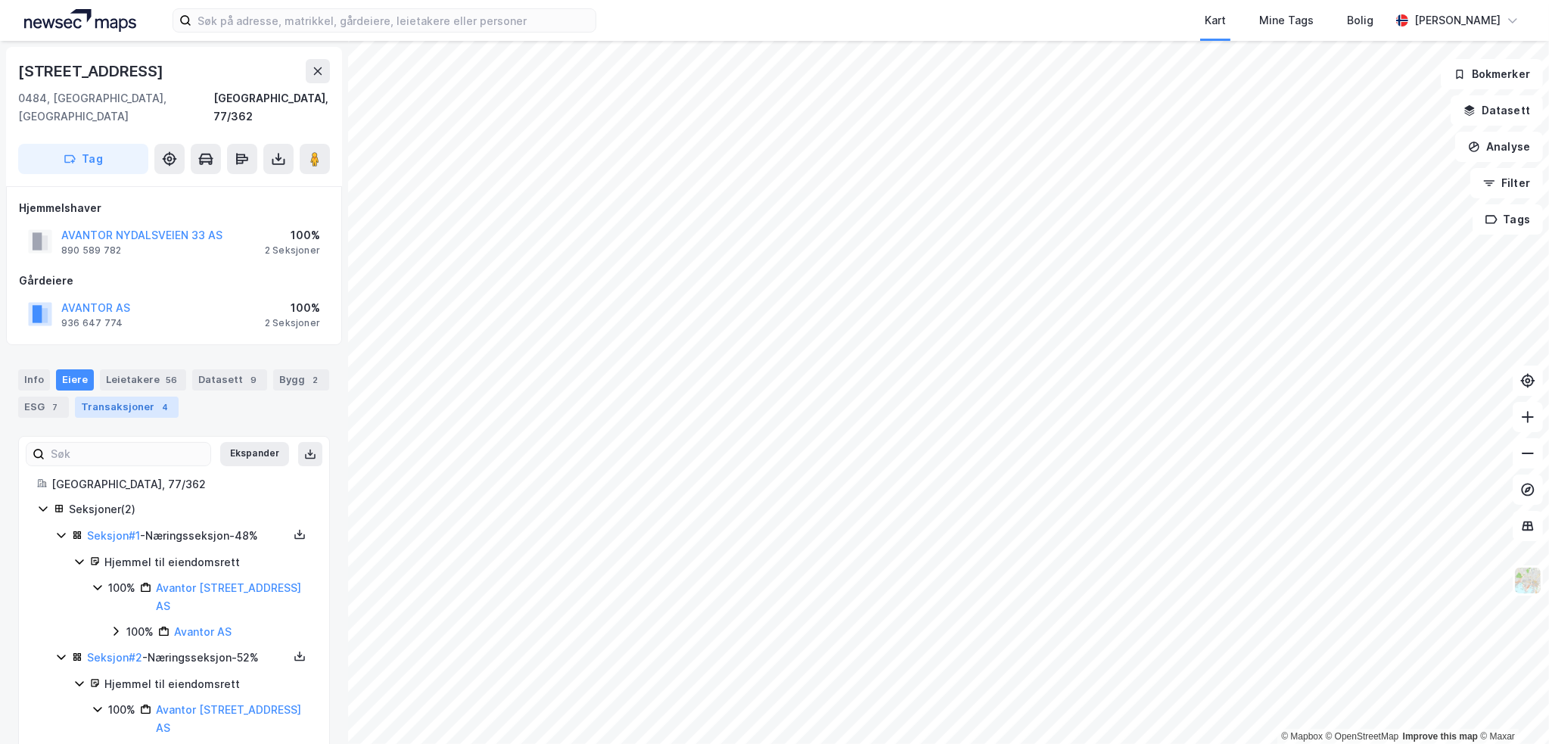 The width and height of the screenshot is (1549, 744). I want to click on div: Gårdeiere, so click(174, 281).